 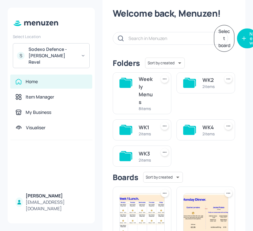 What do you see at coordinates (174, 13) in the screenshot?
I see `div: Welcome back, Menuzen!` at bounding box center [174, 13].